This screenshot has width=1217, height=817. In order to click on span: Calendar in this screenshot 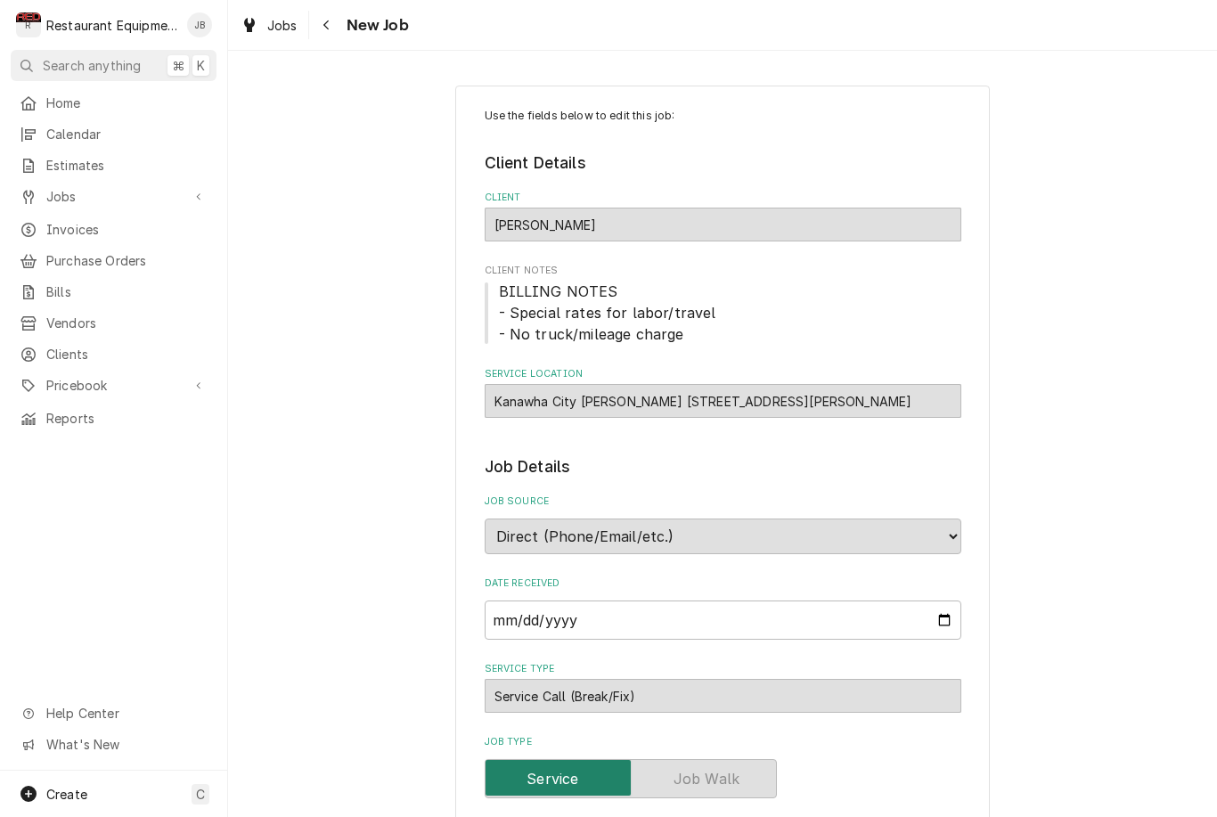, I will do `click(127, 134)`.